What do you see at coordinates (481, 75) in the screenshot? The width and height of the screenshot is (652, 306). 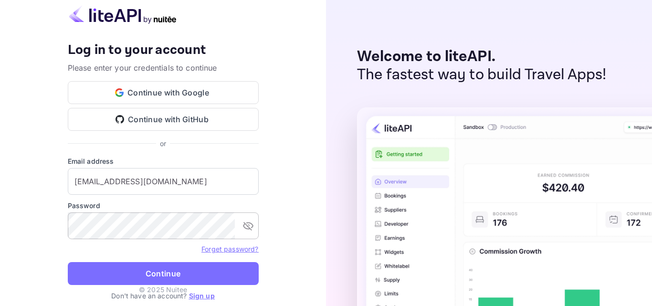 I see `p: The fastest way to build Travel Apps!` at bounding box center [481, 75].